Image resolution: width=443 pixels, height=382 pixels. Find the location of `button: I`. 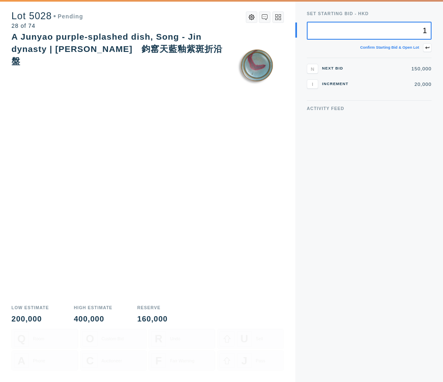

button: I is located at coordinates (313, 84).